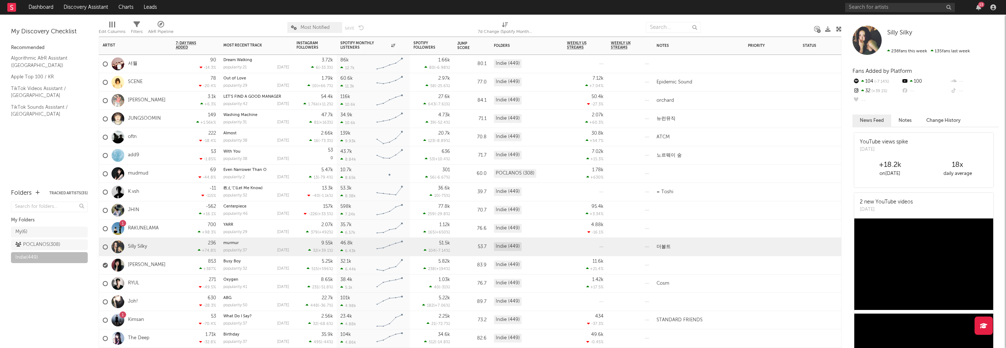  Describe the element at coordinates (326, 68) in the screenshot. I see `span: -33.3 %` at that location.